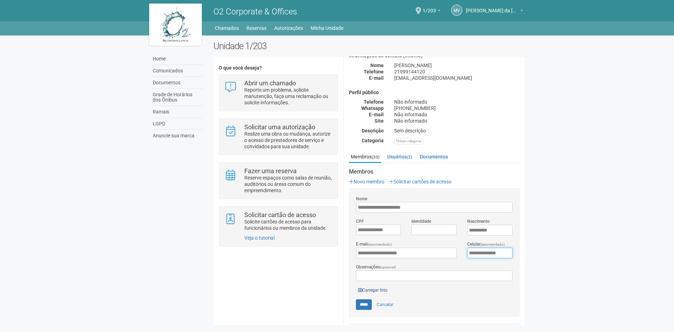  Describe the element at coordinates (278, 68) in the screenshot. I see `h4: O que você deseja?` at that location.